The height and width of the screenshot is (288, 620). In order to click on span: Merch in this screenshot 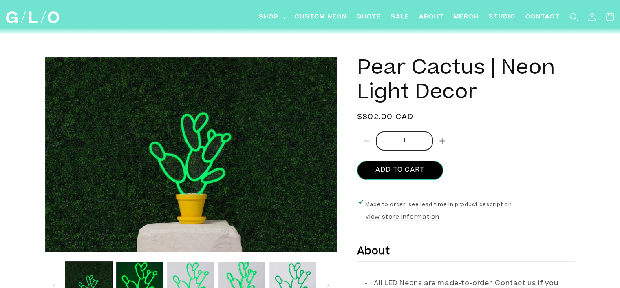, I will do `click(466, 17)`.